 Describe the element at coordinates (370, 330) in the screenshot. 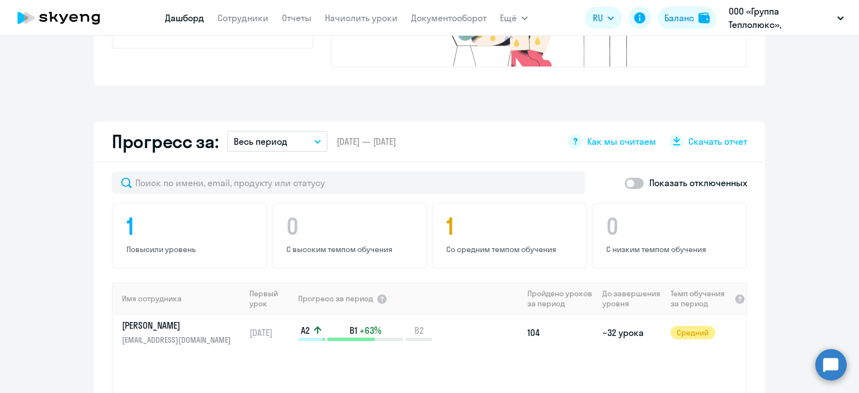

I see `span: +63%` at that location.